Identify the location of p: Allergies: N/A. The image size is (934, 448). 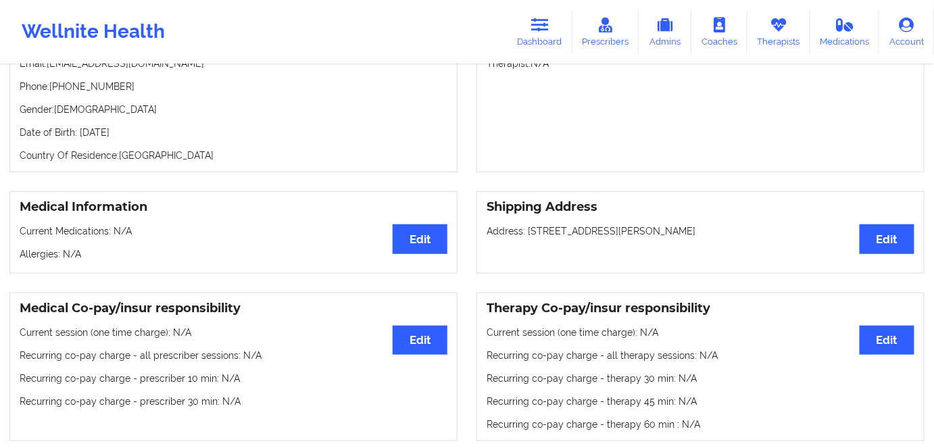
(233, 254).